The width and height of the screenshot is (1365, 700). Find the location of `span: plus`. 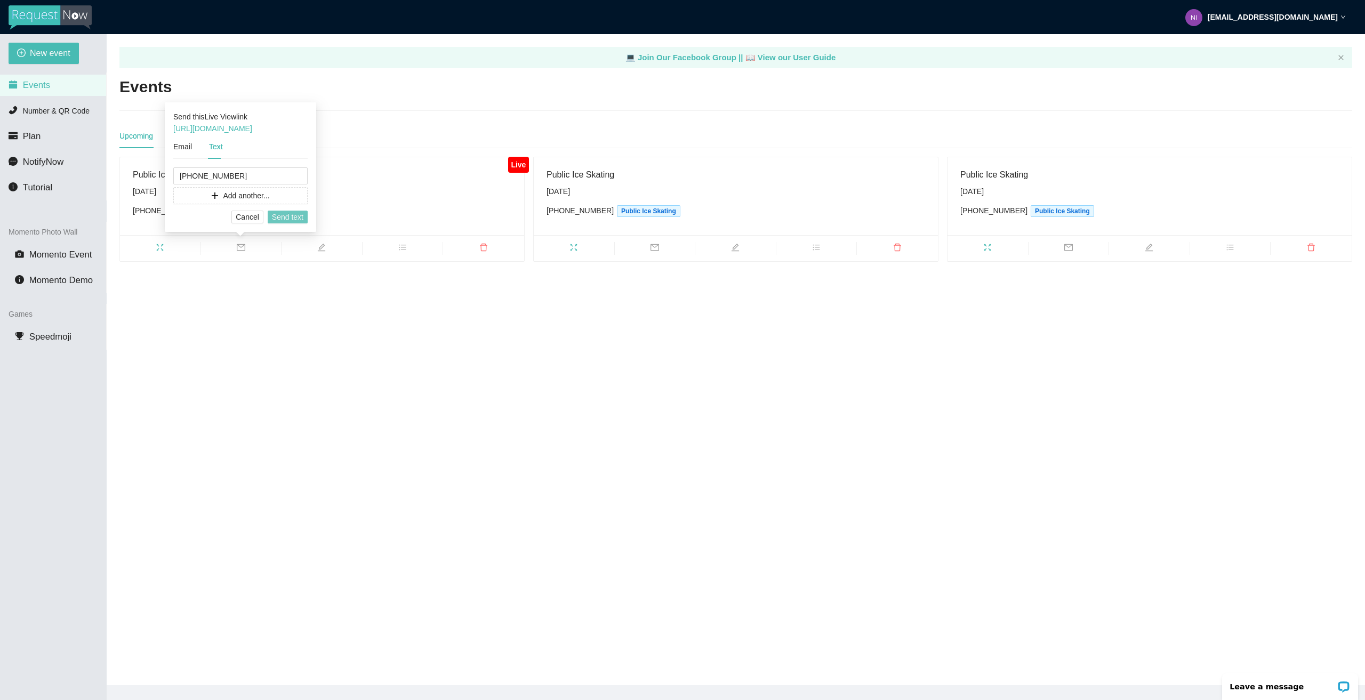

span: plus is located at coordinates (215, 196).